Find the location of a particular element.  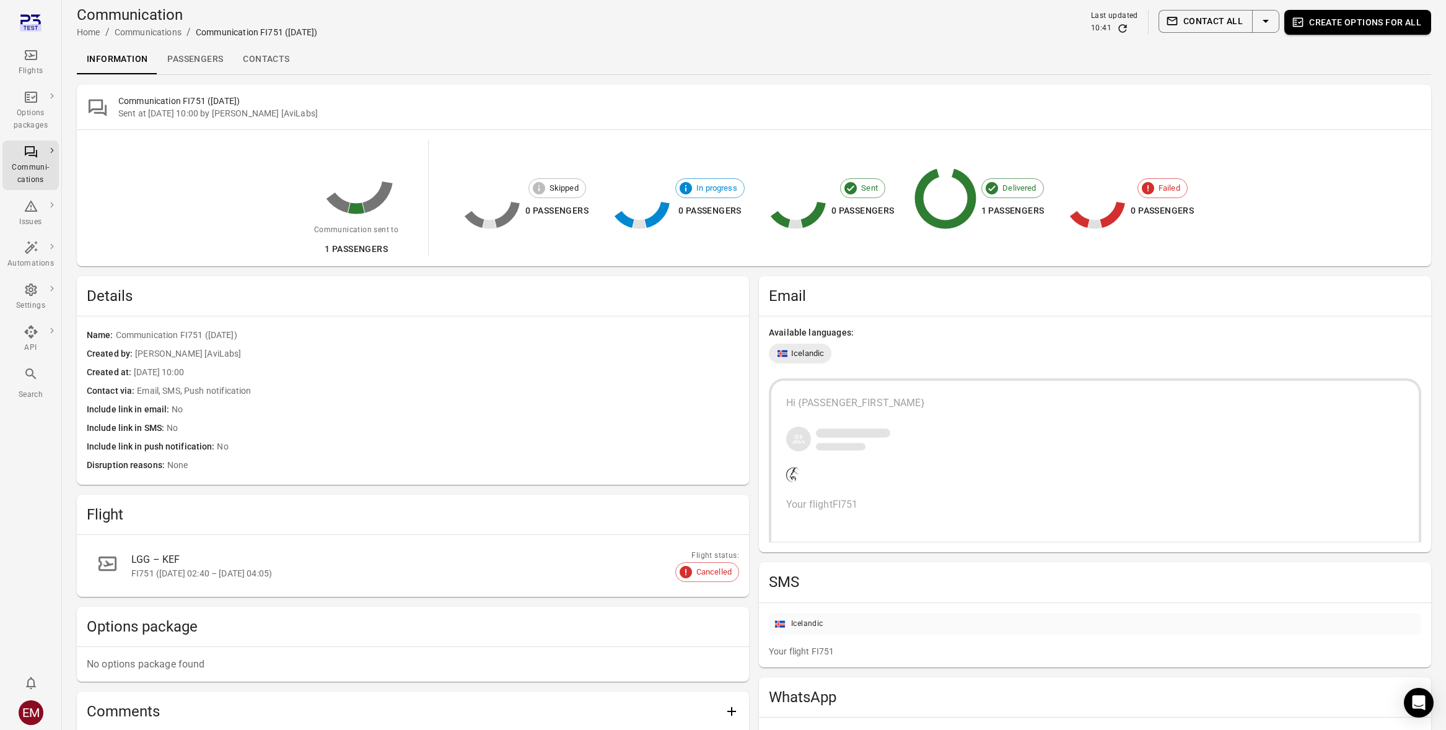

a: Information is located at coordinates (117, 59).